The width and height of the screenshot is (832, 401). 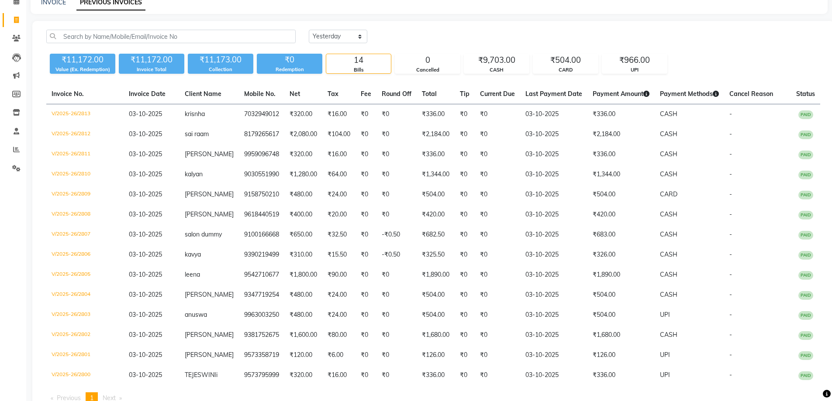 What do you see at coordinates (262, 255) in the screenshot?
I see `td: 9390219499` at bounding box center [262, 255].